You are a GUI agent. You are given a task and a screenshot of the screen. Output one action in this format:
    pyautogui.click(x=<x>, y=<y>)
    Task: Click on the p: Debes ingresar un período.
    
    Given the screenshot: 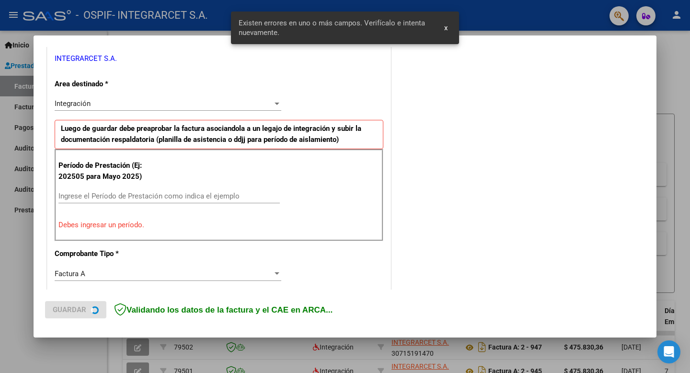 What is the action you would take?
    pyautogui.click(x=219, y=225)
    